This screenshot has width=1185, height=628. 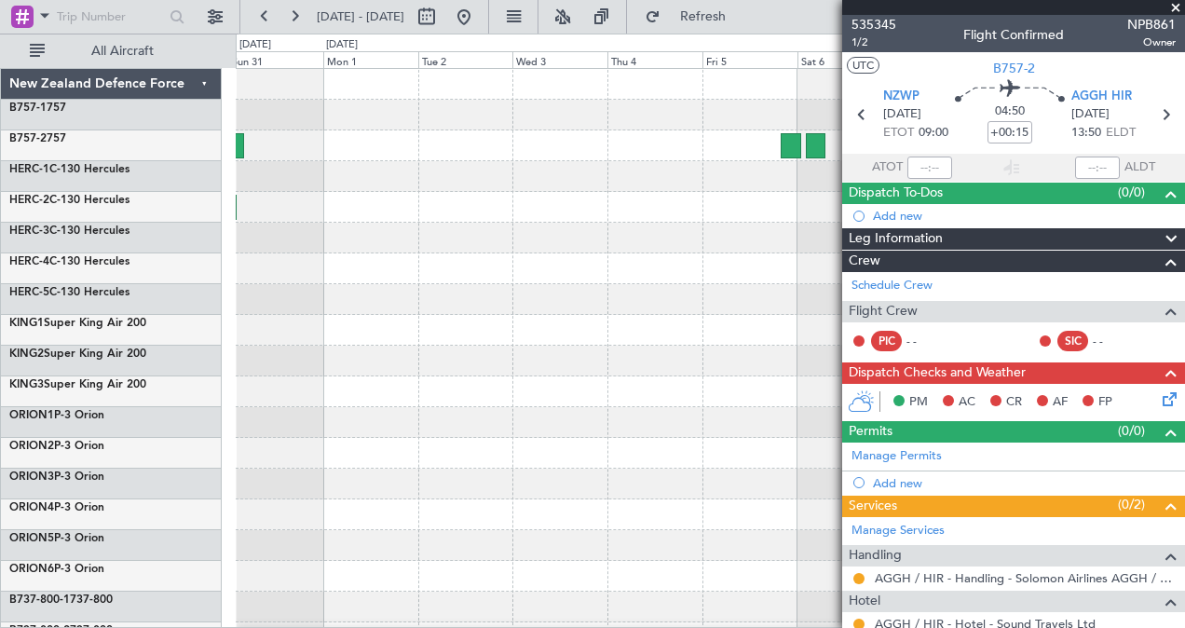 I want to click on span: HERC-3, so click(x=29, y=231).